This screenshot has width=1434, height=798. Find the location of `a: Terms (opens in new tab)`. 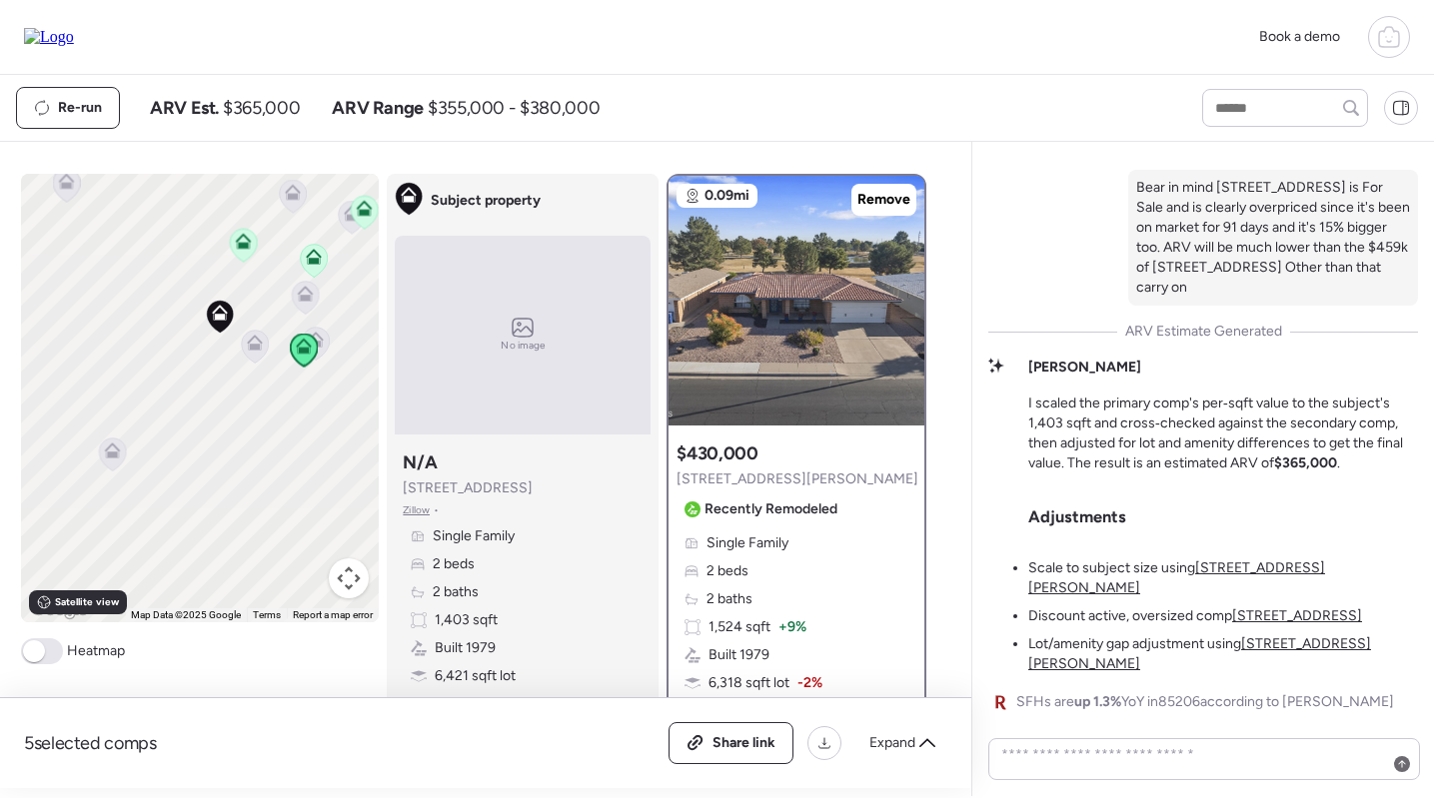

a: Terms (opens in new tab) is located at coordinates (267, 614).